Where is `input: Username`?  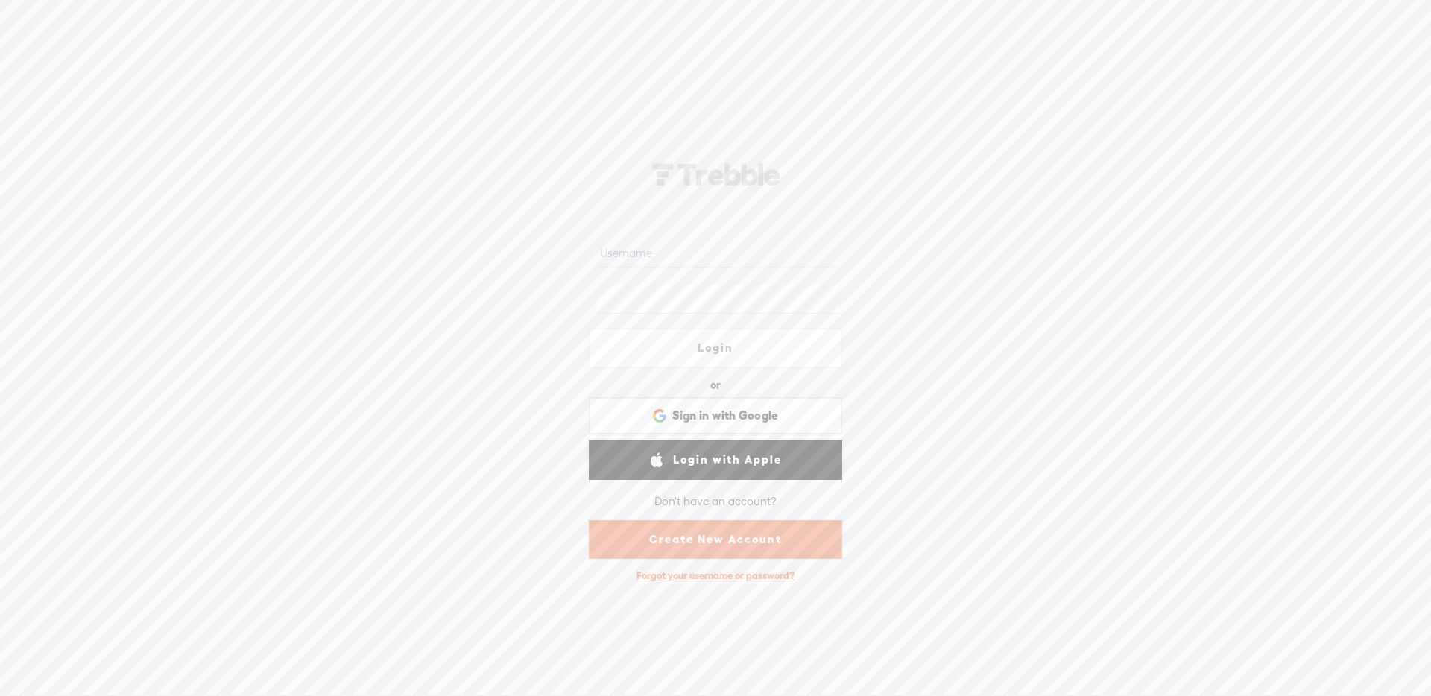
input: Username is located at coordinates (718, 253).